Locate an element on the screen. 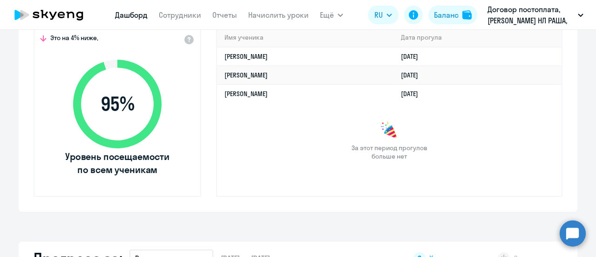 The image size is (596, 257). button: Балансbalance is located at coordinates (453, 15).